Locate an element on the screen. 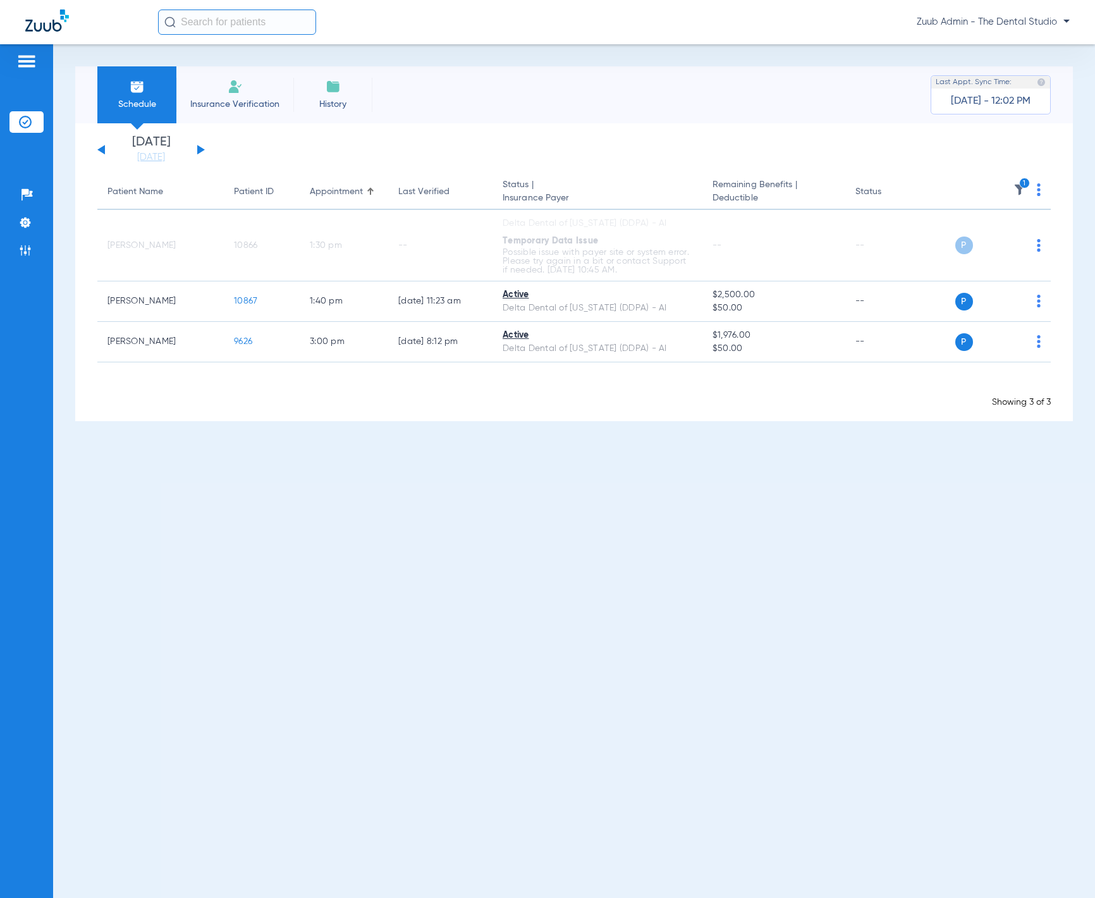  th: Remaining Benefits | is located at coordinates (774, 192).